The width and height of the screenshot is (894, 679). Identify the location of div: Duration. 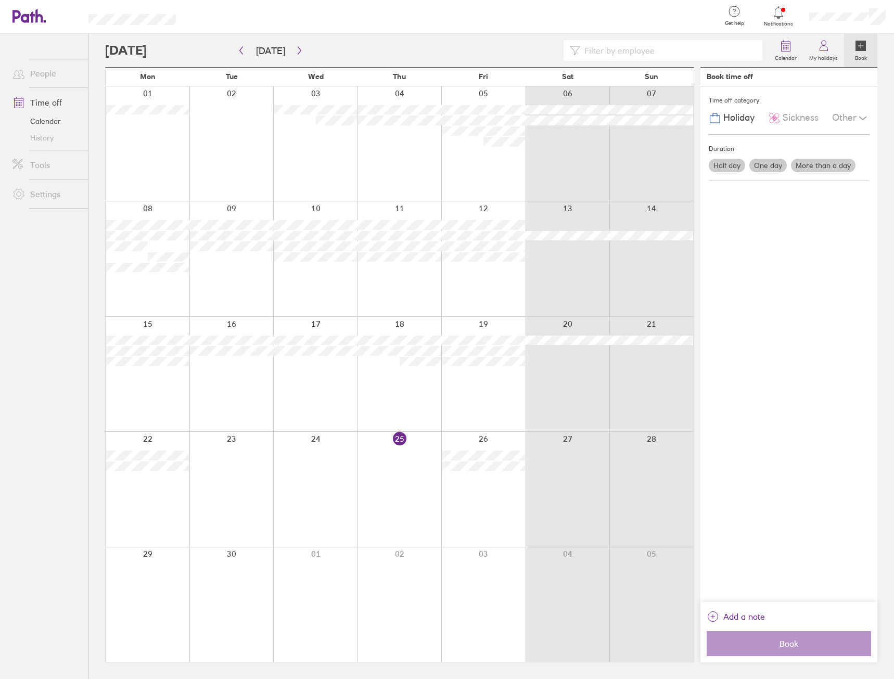
(789, 149).